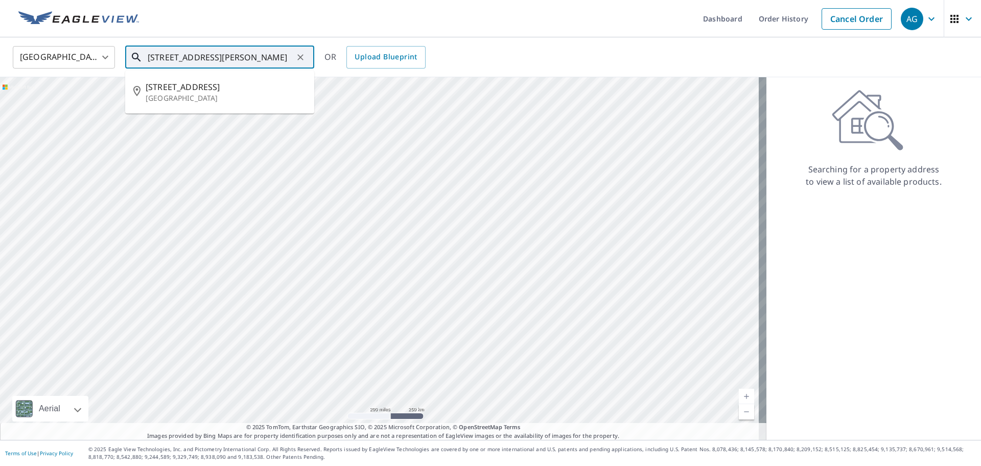  Describe the element at coordinates (912, 19) in the screenshot. I see `div: AG` at that location.